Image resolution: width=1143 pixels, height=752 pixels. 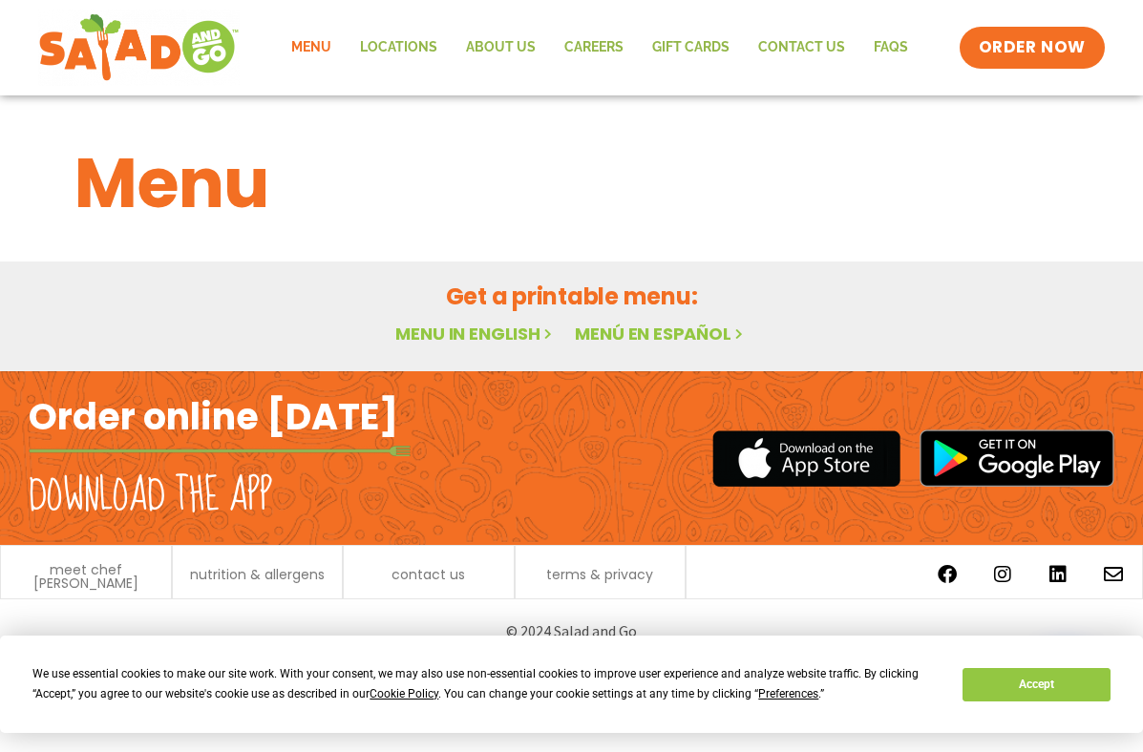 I want to click on button: Accept, so click(x=1036, y=685).